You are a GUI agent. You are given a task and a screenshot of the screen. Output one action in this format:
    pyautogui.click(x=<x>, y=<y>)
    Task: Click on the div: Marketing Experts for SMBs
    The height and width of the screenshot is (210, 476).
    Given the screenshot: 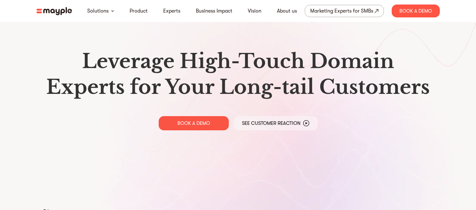 What is the action you would take?
    pyautogui.click(x=342, y=11)
    